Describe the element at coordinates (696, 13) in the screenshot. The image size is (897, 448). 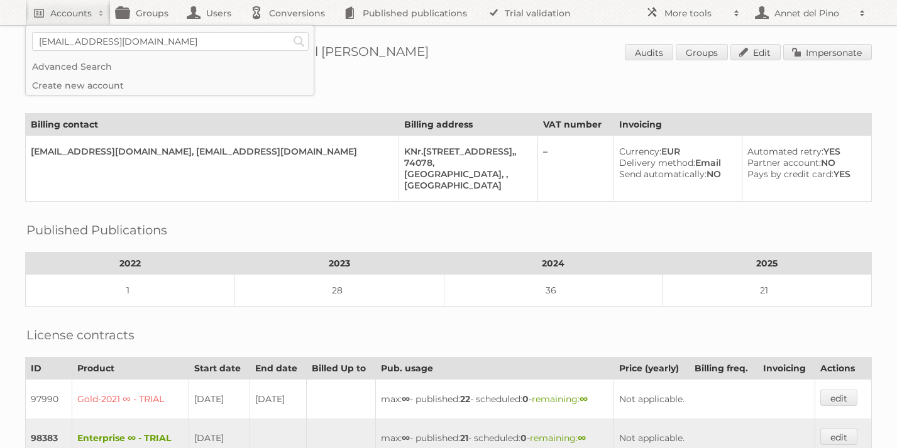
I see `h2: More tools` at that location.